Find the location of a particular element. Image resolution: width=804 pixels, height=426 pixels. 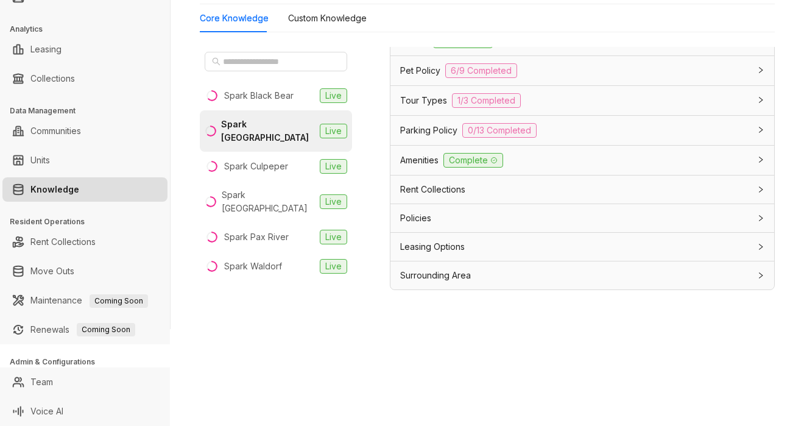

li: Move Outs is located at coordinates (85, 271).